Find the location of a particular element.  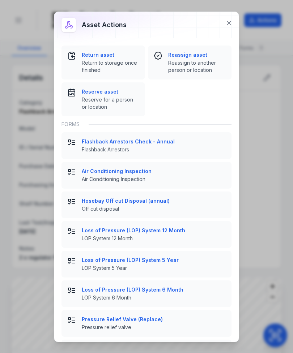

span: Pressure relief valve is located at coordinates (154, 328).